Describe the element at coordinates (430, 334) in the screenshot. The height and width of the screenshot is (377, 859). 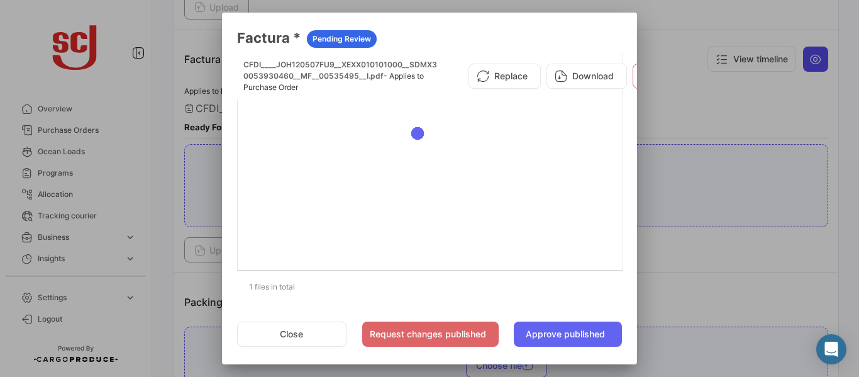
I see `button: Request changes published` at that location.